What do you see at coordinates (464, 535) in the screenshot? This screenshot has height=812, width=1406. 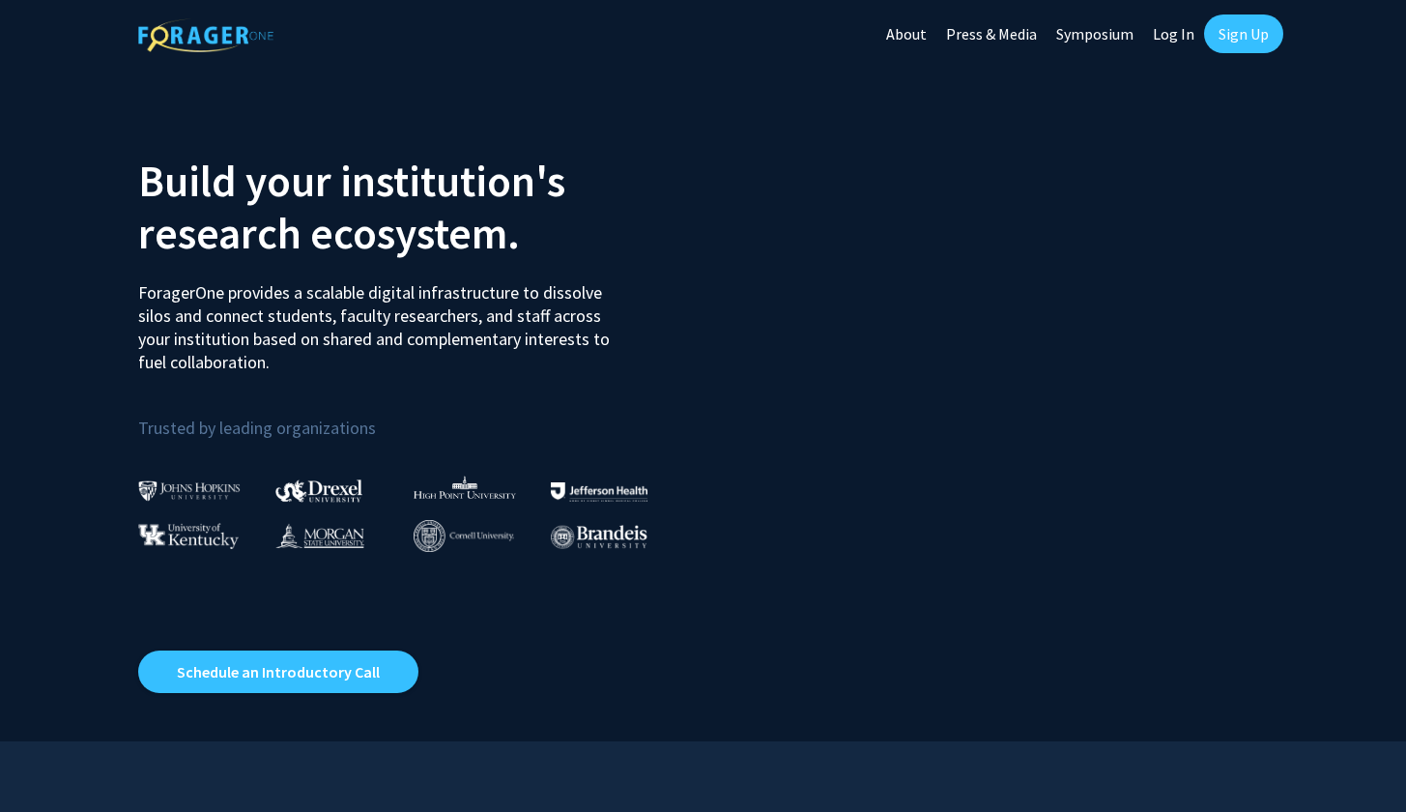 I see `img: Cornell University` at bounding box center [464, 535].